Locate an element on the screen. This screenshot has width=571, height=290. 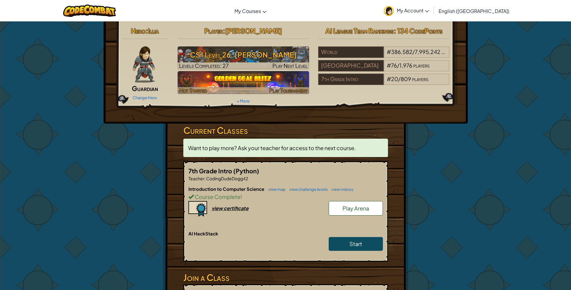
img: CS1 Level 26: Wakka Maul is located at coordinates (243, 58).